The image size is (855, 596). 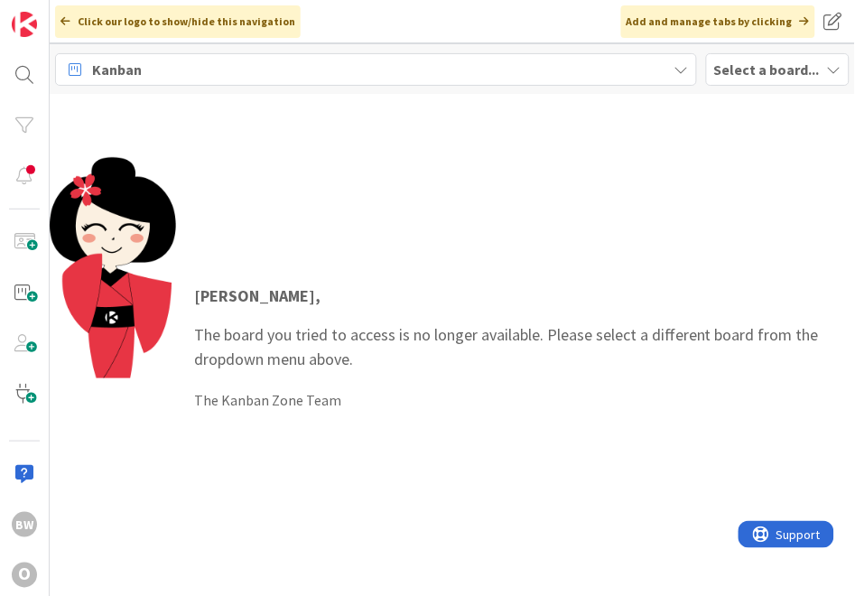 I want to click on div: Add and manage tabs by clicking, so click(x=718, y=22).